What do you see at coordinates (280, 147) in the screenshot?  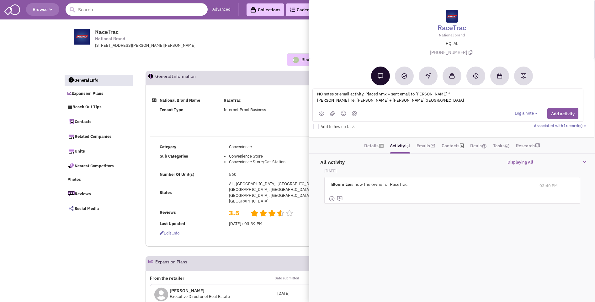 I see `td: Convenience` at bounding box center [280, 147].